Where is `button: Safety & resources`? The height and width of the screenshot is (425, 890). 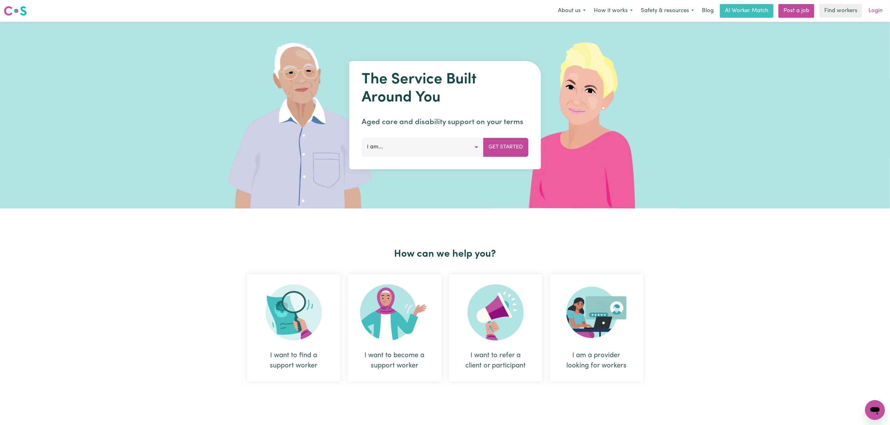
button: Safety & resources is located at coordinates (667, 11).